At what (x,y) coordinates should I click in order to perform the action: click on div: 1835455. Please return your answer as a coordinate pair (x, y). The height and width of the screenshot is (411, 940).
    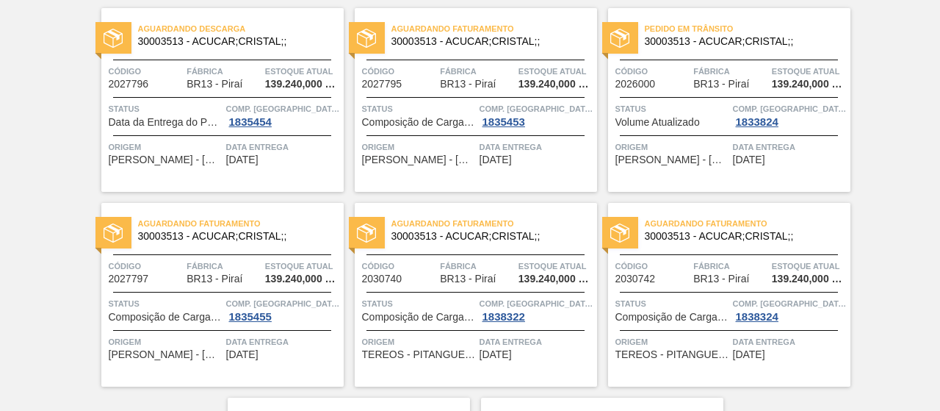
    Looking at the image, I should click on (250, 317).